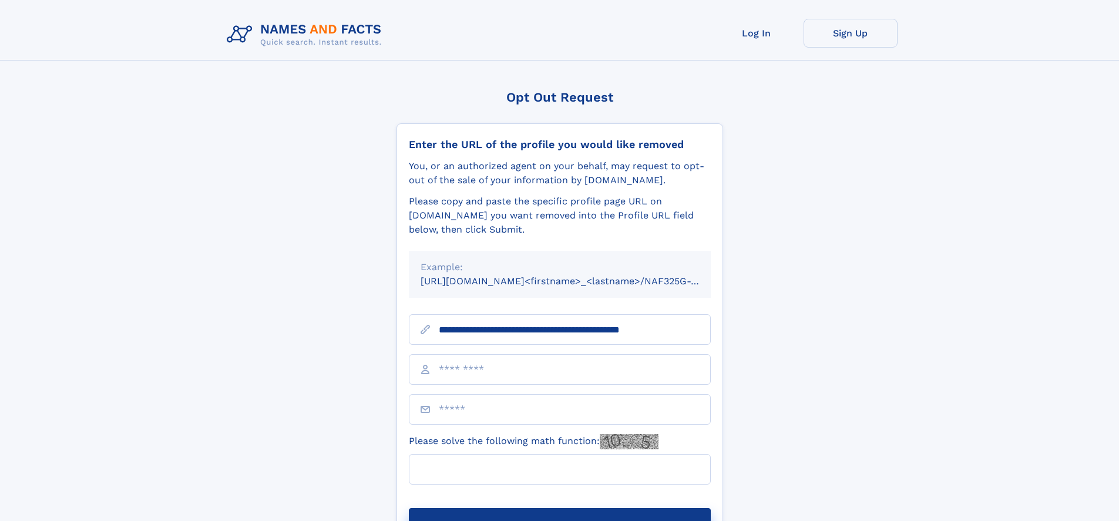  What do you see at coordinates (533, 442) in the screenshot?
I see `label: Please solve the following math function:` at bounding box center [533, 442].